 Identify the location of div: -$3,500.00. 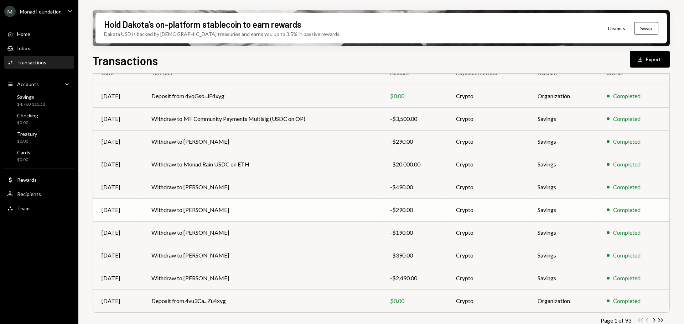
(415, 119).